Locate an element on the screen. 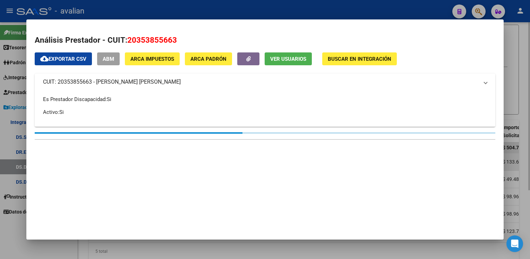  div: Open Intercom Messenger is located at coordinates (515, 243).